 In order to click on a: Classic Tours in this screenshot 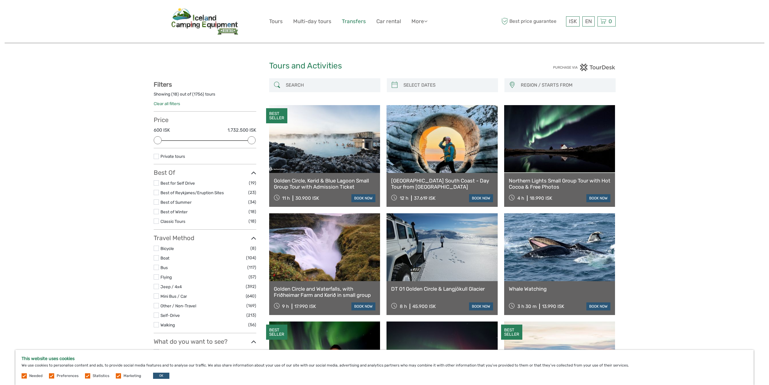, I will do `click(173, 221)`.